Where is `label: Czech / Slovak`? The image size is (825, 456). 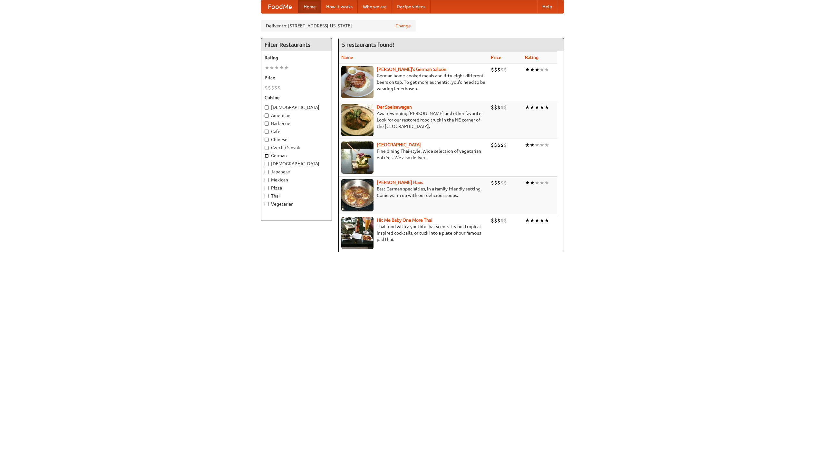 label: Czech / Slovak is located at coordinates (296, 148).